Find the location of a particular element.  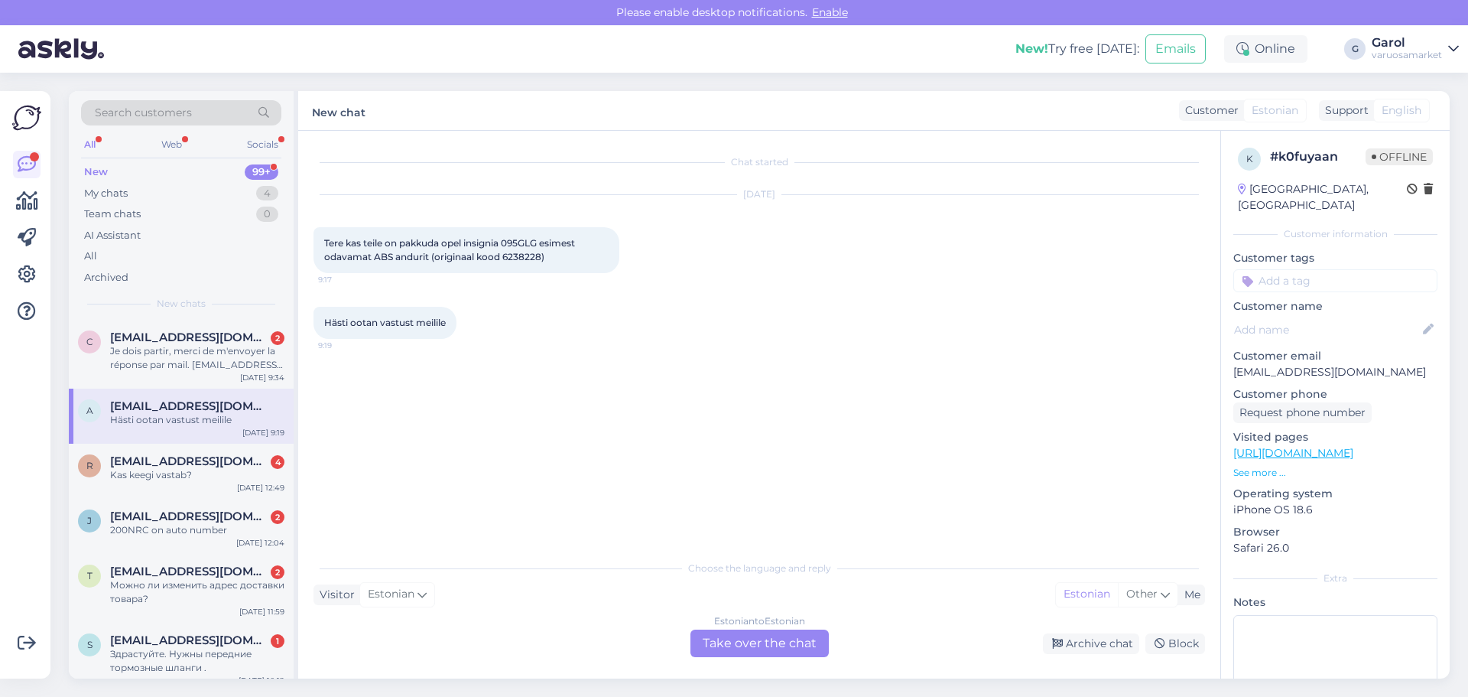

div: Block is located at coordinates (1175, 643).